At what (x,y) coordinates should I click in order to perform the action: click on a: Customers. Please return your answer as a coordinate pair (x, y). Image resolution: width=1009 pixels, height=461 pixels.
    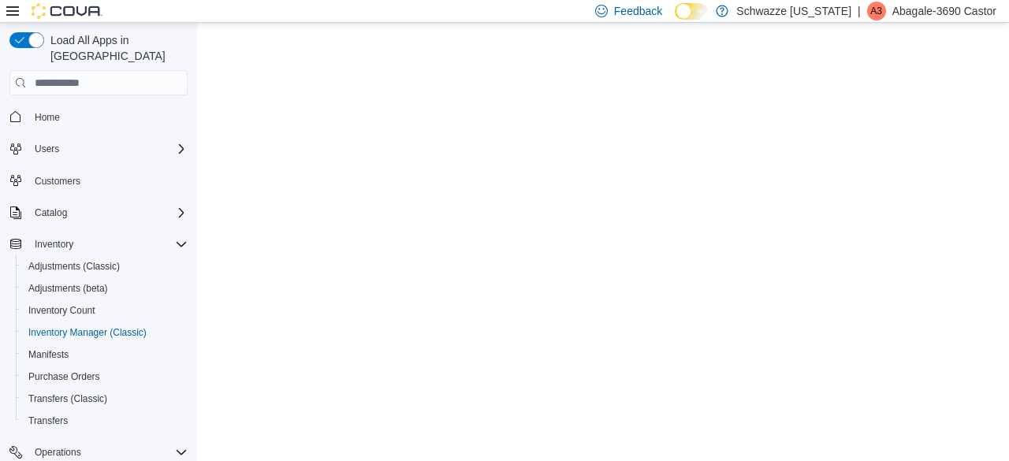
    Looking at the image, I should click on (58, 181).